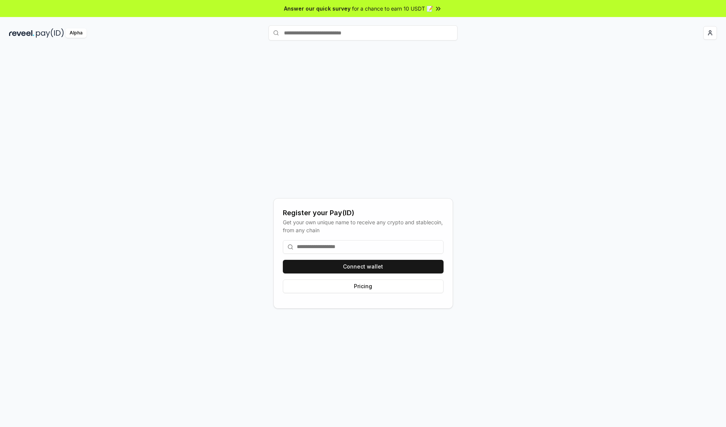 Image resolution: width=726 pixels, height=427 pixels. I want to click on span: Answer our quick survey, so click(317, 8).